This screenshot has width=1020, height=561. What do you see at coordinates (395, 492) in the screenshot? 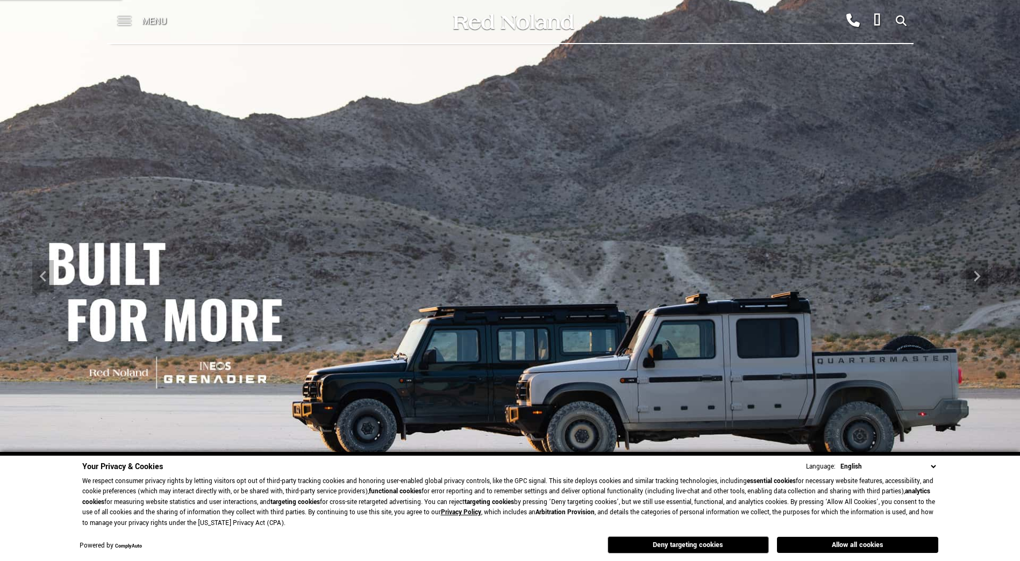
I see `strong: functional cookies` at bounding box center [395, 492].